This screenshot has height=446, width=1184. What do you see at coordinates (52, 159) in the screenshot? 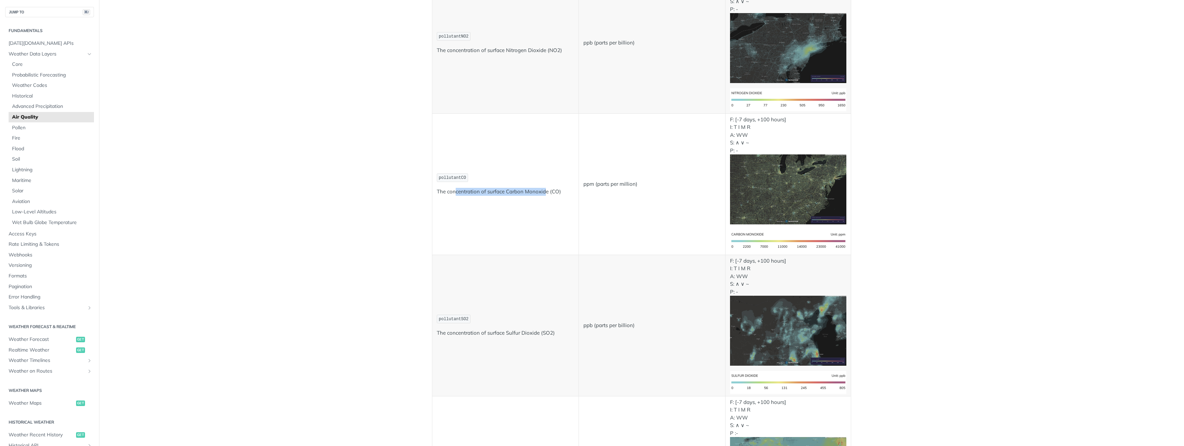
I see `span: Soil` at bounding box center [52, 159].